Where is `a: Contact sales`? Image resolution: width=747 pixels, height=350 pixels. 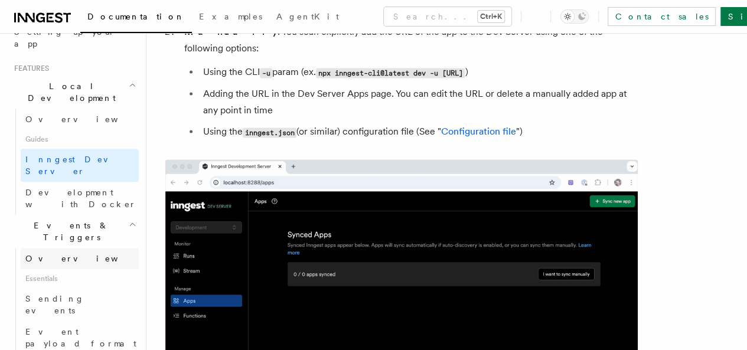 a: Contact sales is located at coordinates (662, 17).